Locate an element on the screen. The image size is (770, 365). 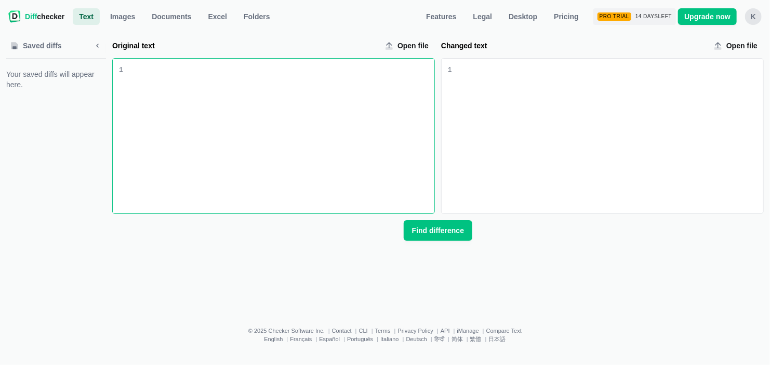
a: Text is located at coordinates (86, 17).